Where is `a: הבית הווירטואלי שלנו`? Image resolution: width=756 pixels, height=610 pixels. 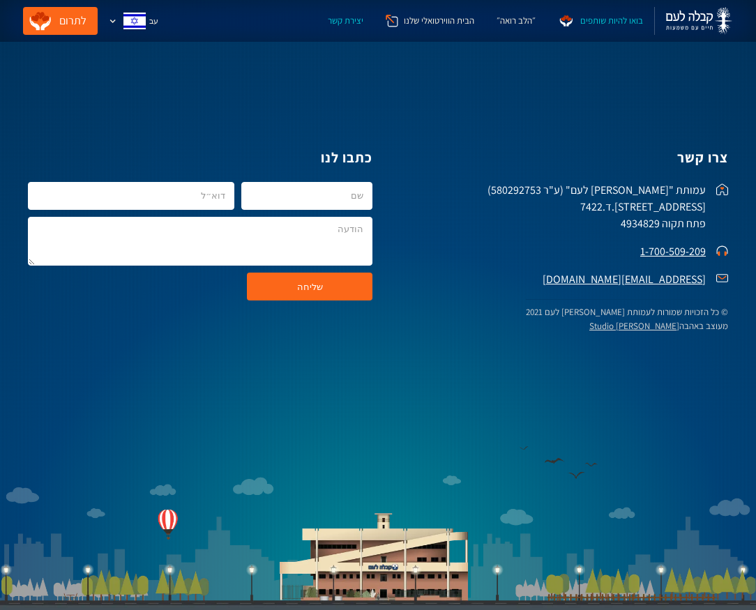 a: הבית הווירטואלי שלנו is located at coordinates (429, 21).